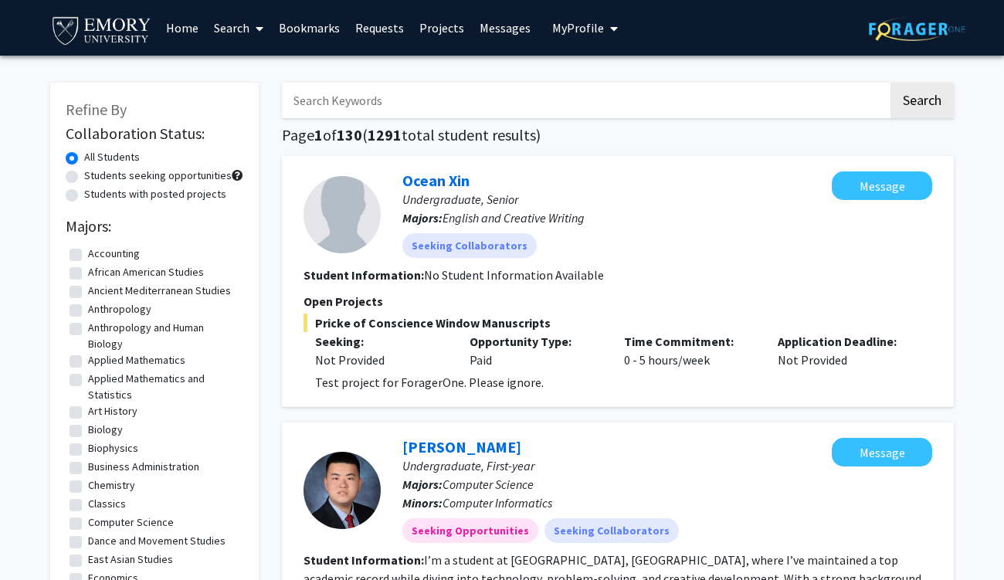  I want to click on a: Requests, so click(379, 28).